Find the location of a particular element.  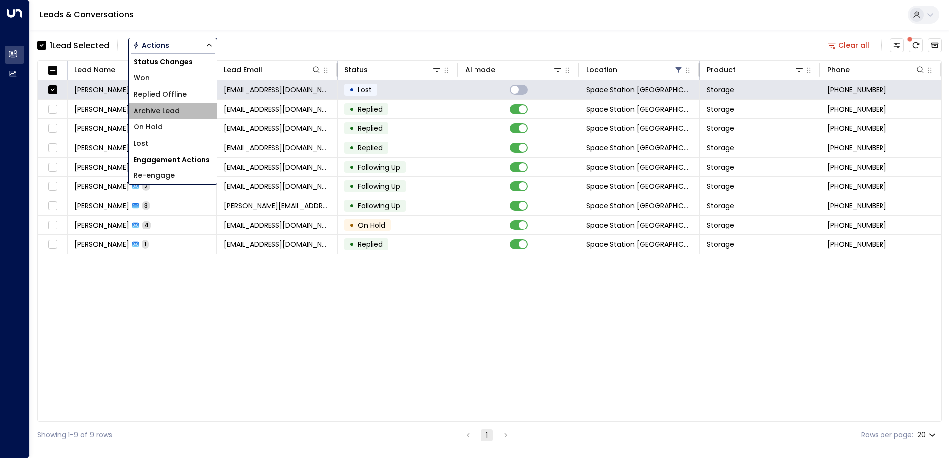

div: 1 Lead Selected is located at coordinates (79, 45).